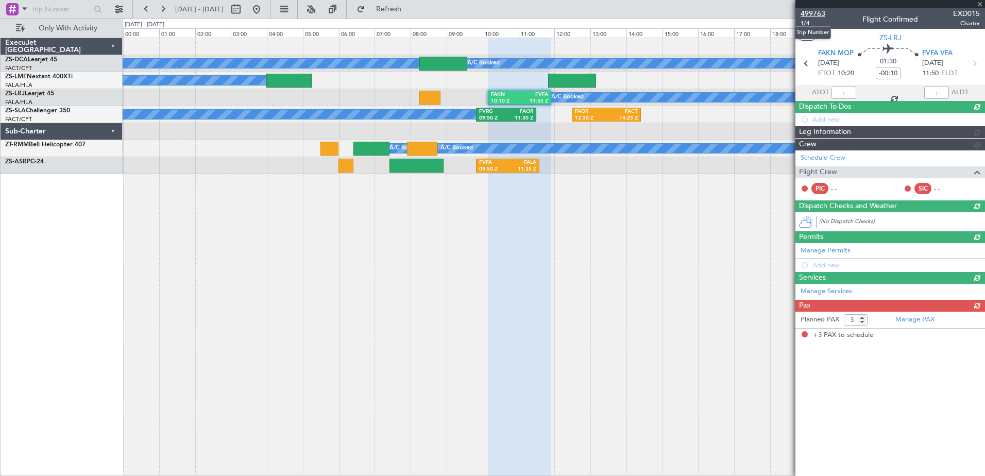  What do you see at coordinates (39, 77) in the screenshot?
I see `a: ZS-LMFNextant 400XTi` at bounding box center [39, 77].